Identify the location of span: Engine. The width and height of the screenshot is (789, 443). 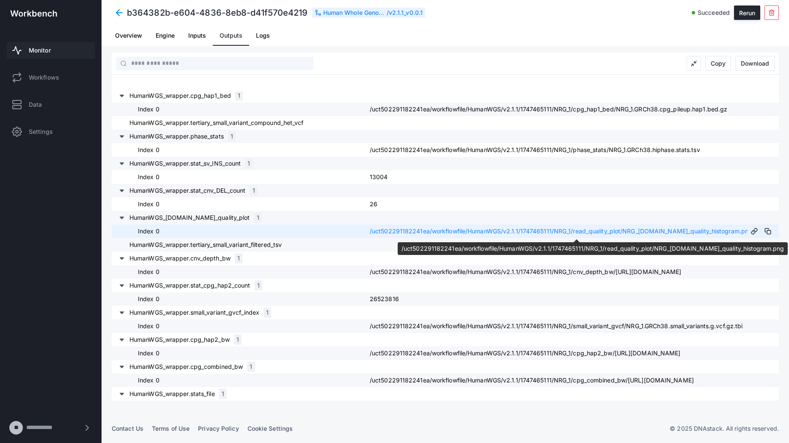
(165, 36).